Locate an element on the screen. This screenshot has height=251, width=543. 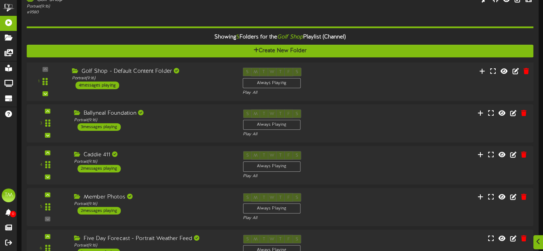
i: Golf Shop is located at coordinates (290, 37).